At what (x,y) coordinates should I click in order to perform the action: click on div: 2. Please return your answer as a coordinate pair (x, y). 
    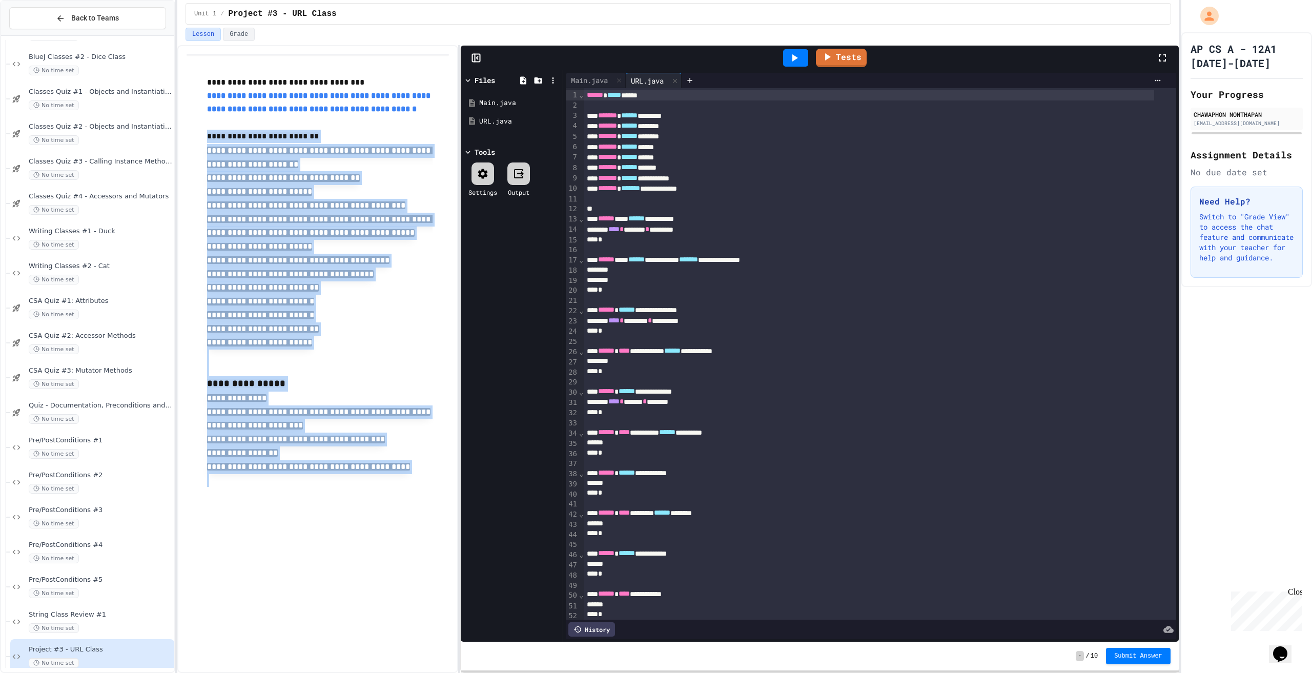
    Looking at the image, I should click on (572, 106).